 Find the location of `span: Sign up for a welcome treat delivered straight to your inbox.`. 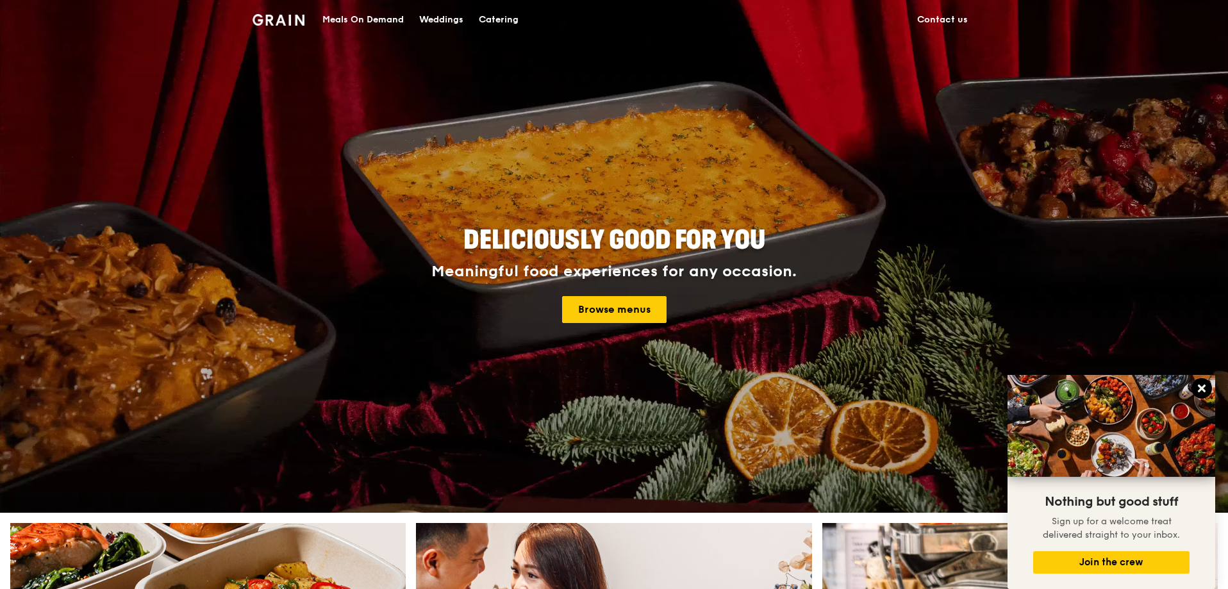

span: Sign up for a welcome treat delivered straight to your inbox. is located at coordinates (1112, 528).